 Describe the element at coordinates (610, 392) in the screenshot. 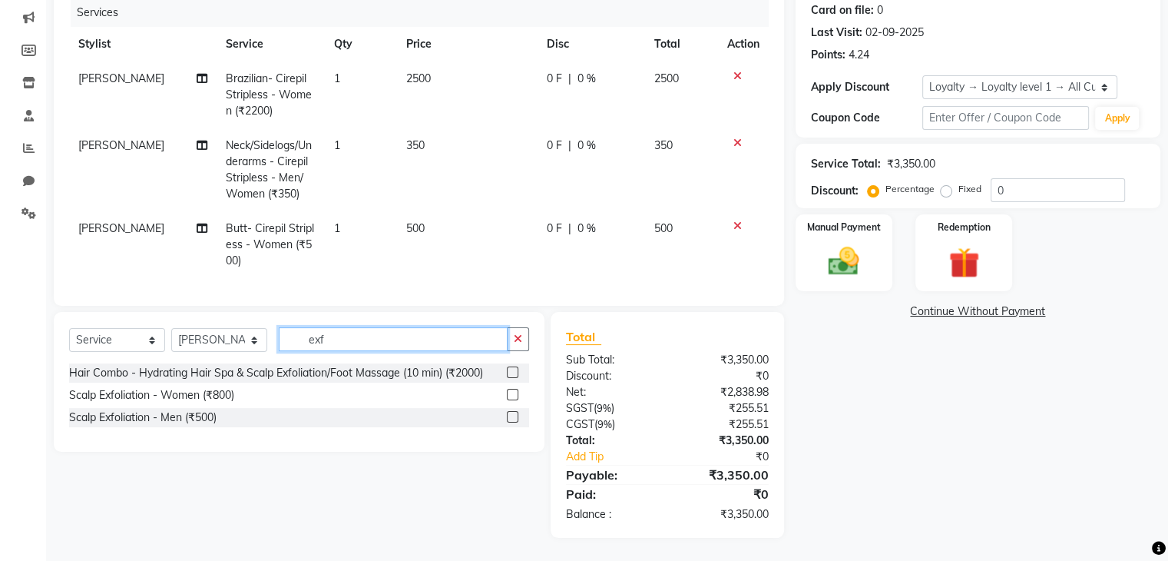

I see `div: Net:` at that location.